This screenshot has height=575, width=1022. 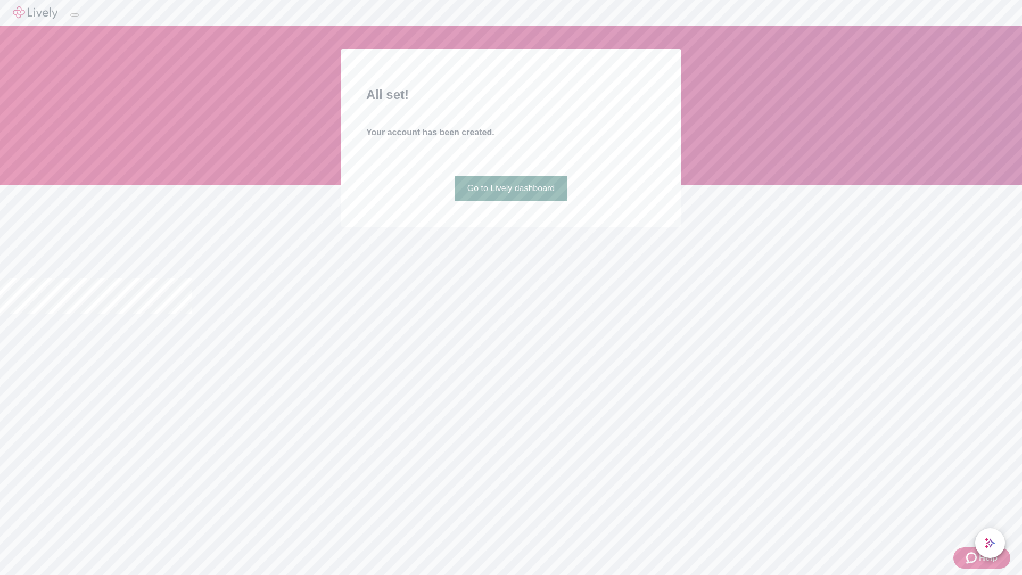 I want to click on img: Lively, so click(x=35, y=13).